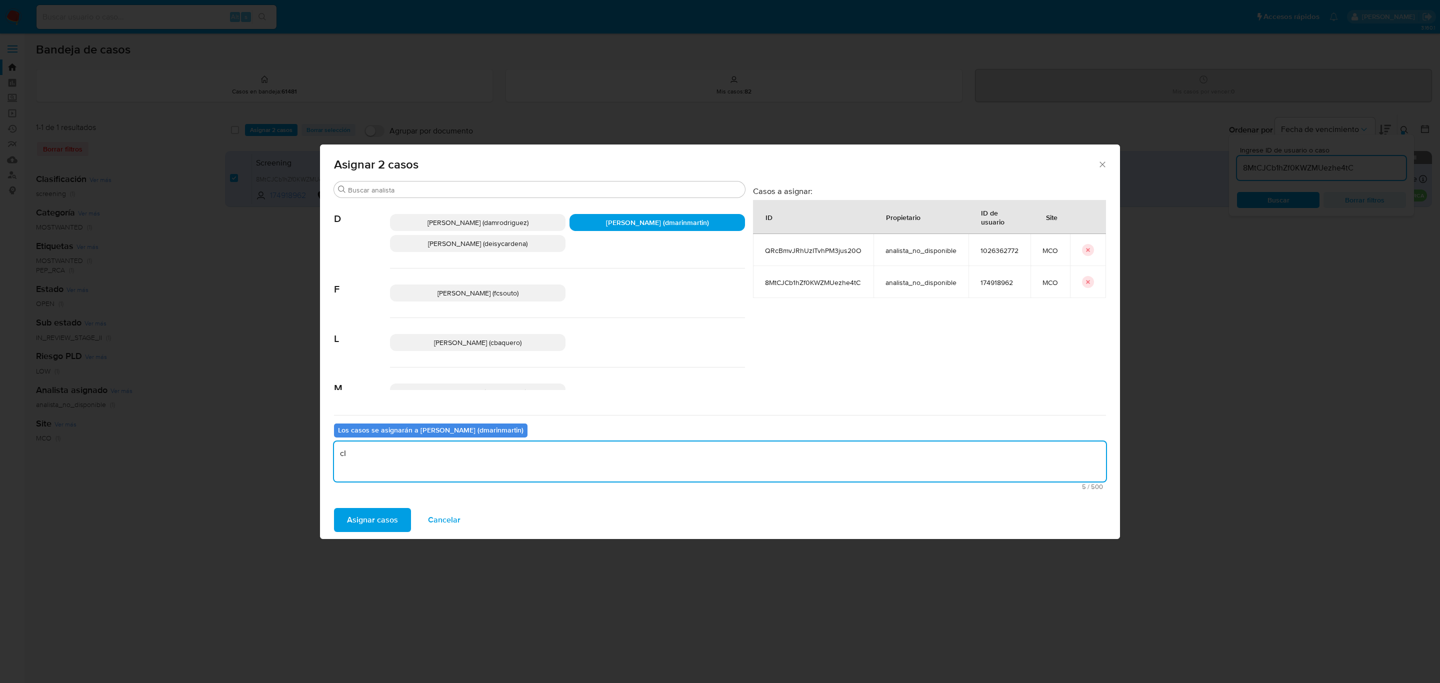  Describe the element at coordinates (545, 190) in the screenshot. I see `input: Buscar analista` at that location.